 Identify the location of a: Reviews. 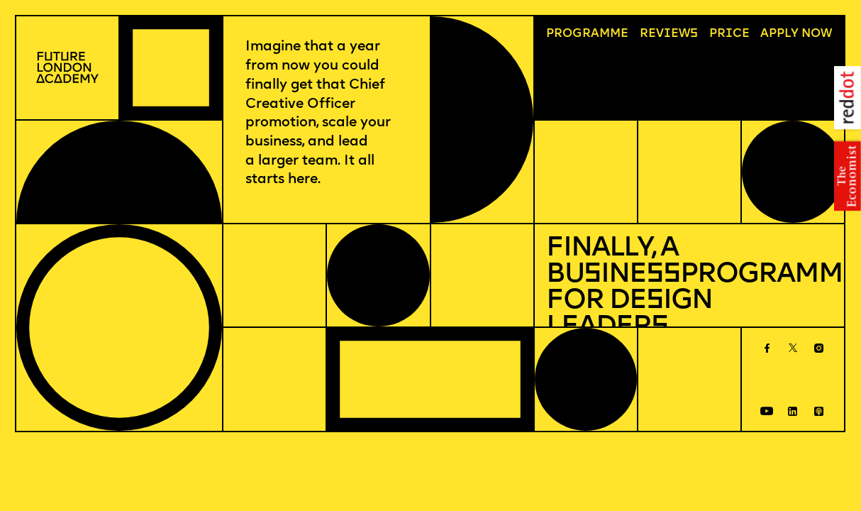
(669, 35).